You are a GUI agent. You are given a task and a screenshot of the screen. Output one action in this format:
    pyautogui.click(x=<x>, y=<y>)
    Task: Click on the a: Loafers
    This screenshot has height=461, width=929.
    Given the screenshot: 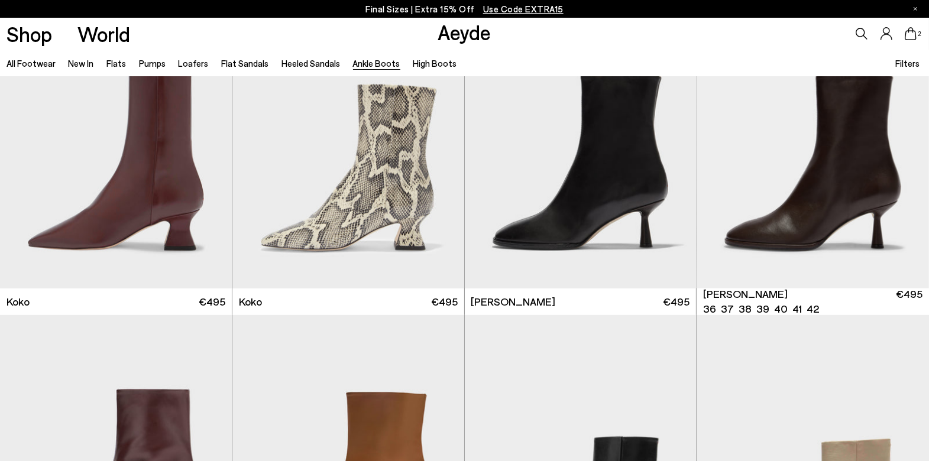 What is the action you would take?
    pyautogui.click(x=193, y=63)
    